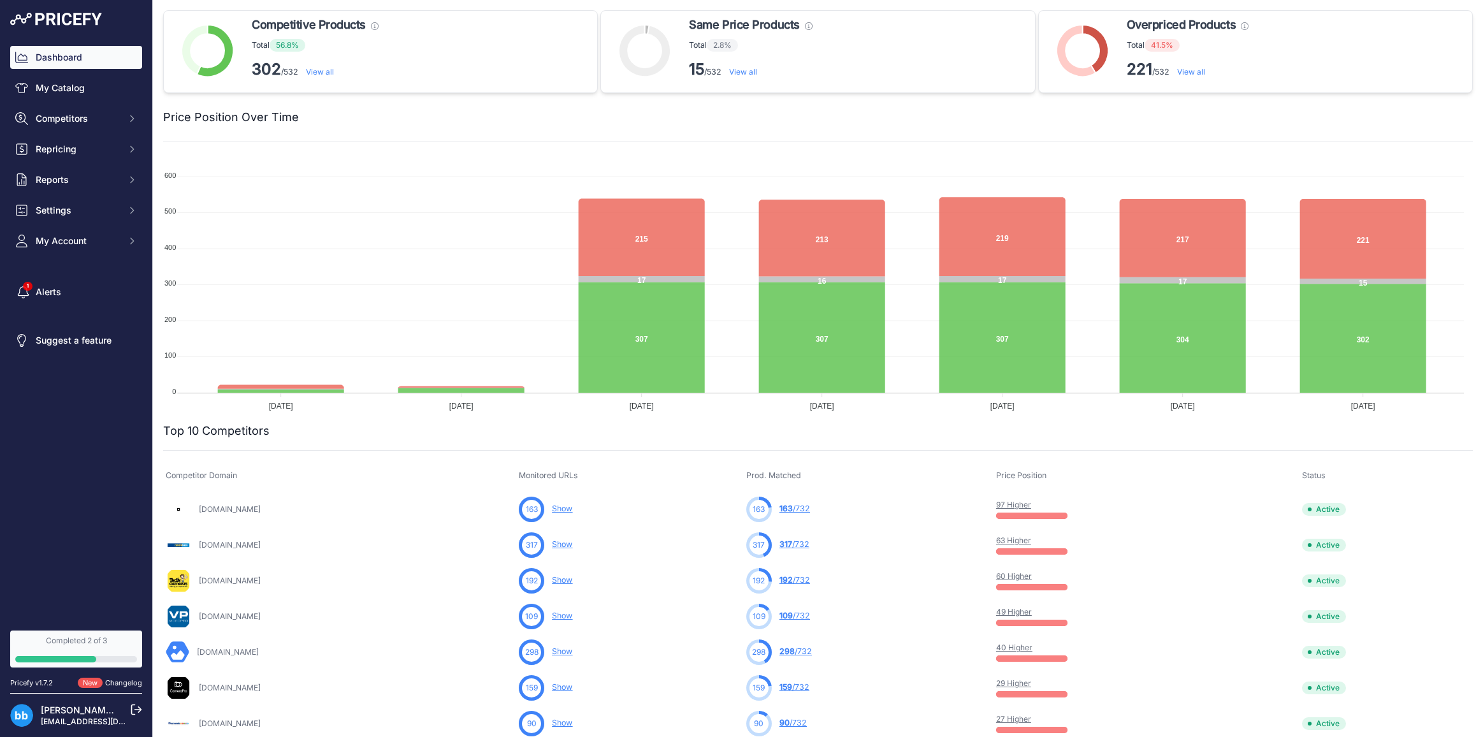 The height and width of the screenshot is (737, 1483). Describe the element at coordinates (1014, 540) in the screenshot. I see `a: 63 Higher` at that location.